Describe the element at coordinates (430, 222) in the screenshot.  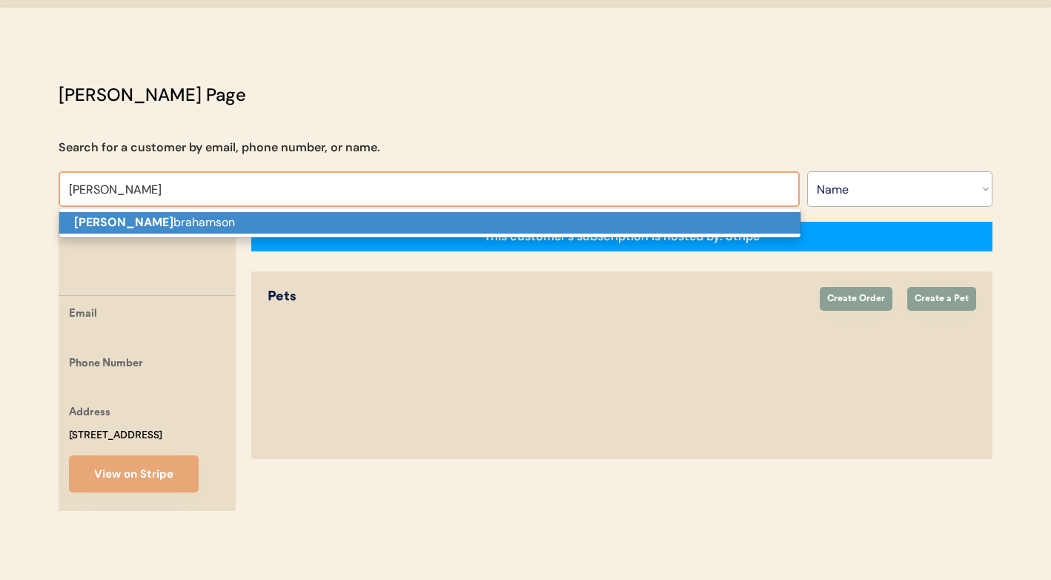
I see `p: brahamson` at that location.